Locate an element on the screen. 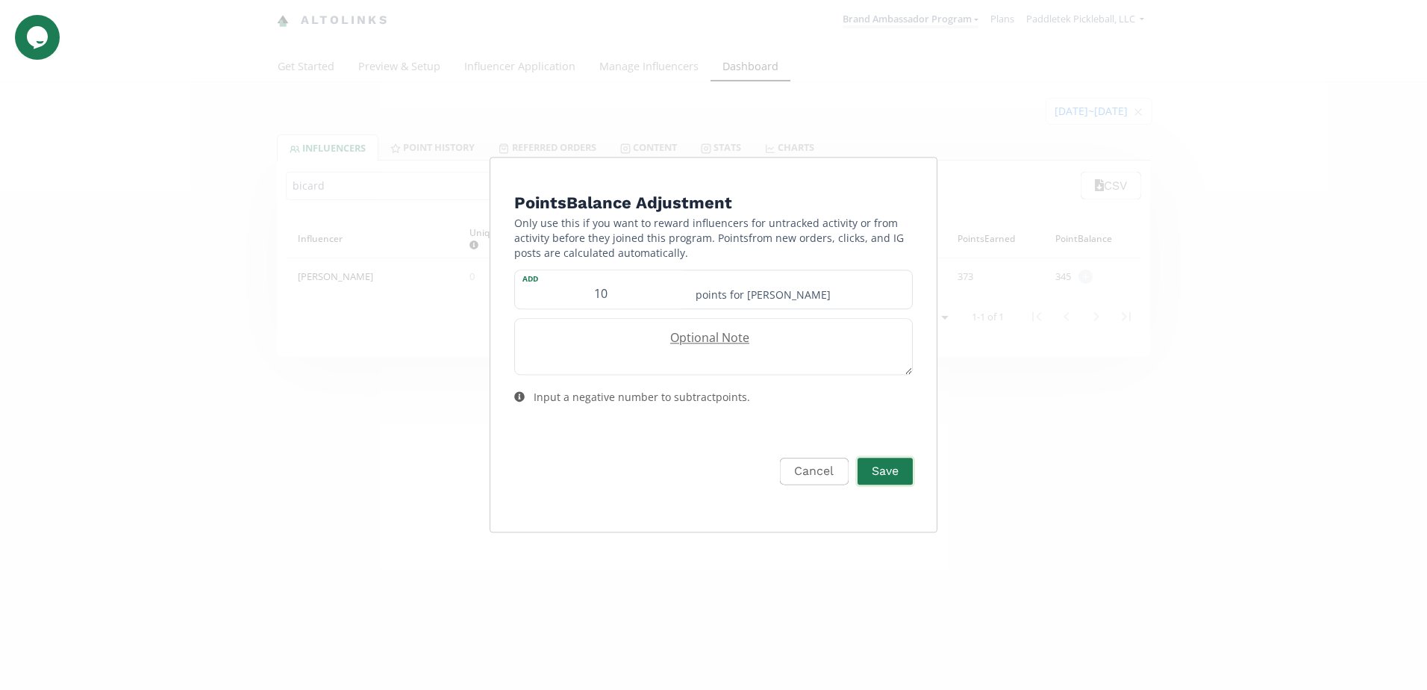 The image size is (1427, 690). label: Add is located at coordinates (601, 277).